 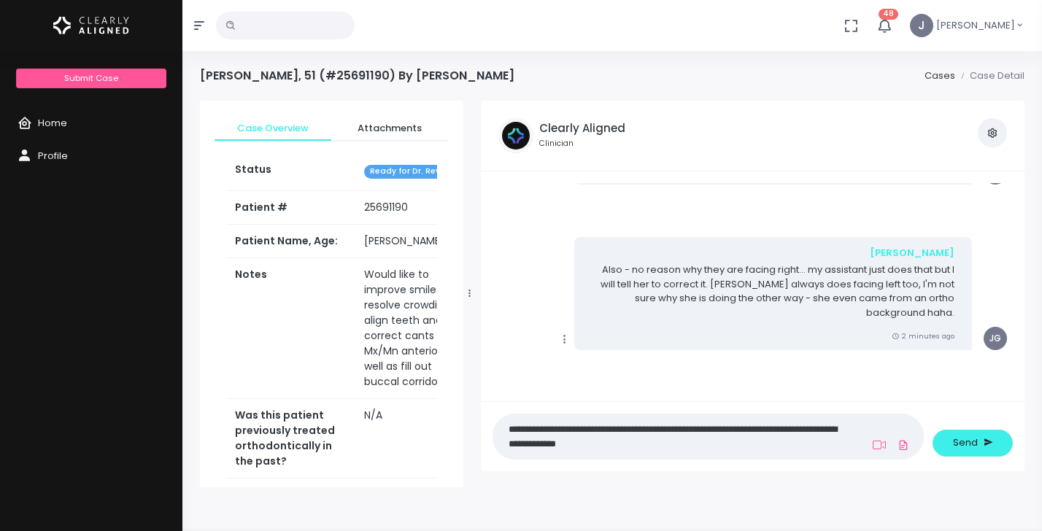 I want to click on a: Add Files, so click(x=904, y=445).